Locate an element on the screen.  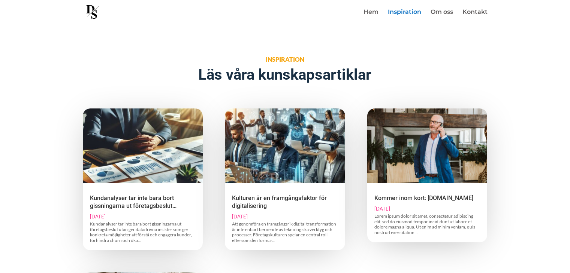
a: Inspiration is located at coordinates (404, 16).